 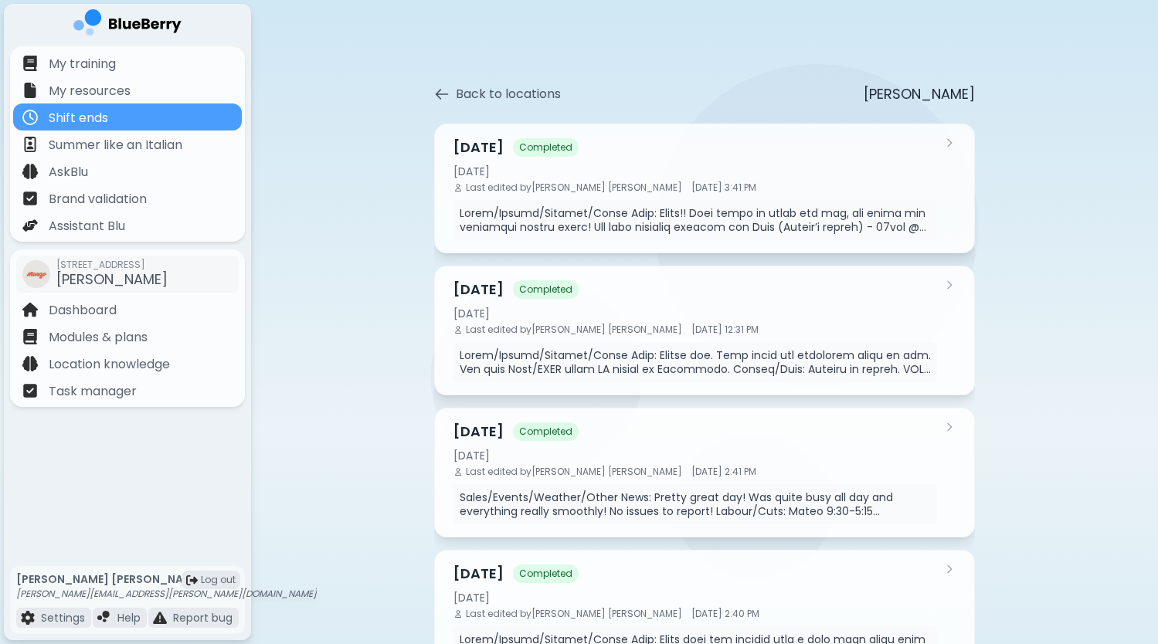 I want to click on p: Lorem/Ipsumd/Sitamet/Conse Adip: Elits!! Doei tempo in utlab etd mag, ali enima min veniamqui nos..., so click(x=695, y=220).